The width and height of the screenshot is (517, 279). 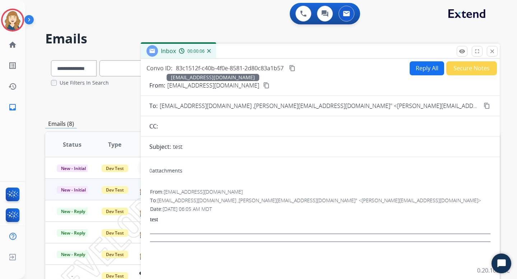 I want to click on span: 00:00:06, so click(x=196, y=51).